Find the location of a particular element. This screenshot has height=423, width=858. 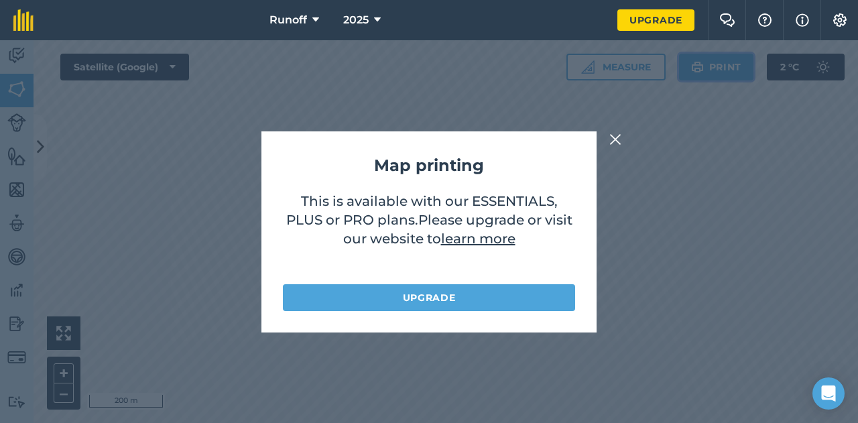

h2: Map printing is located at coordinates (429, 166).